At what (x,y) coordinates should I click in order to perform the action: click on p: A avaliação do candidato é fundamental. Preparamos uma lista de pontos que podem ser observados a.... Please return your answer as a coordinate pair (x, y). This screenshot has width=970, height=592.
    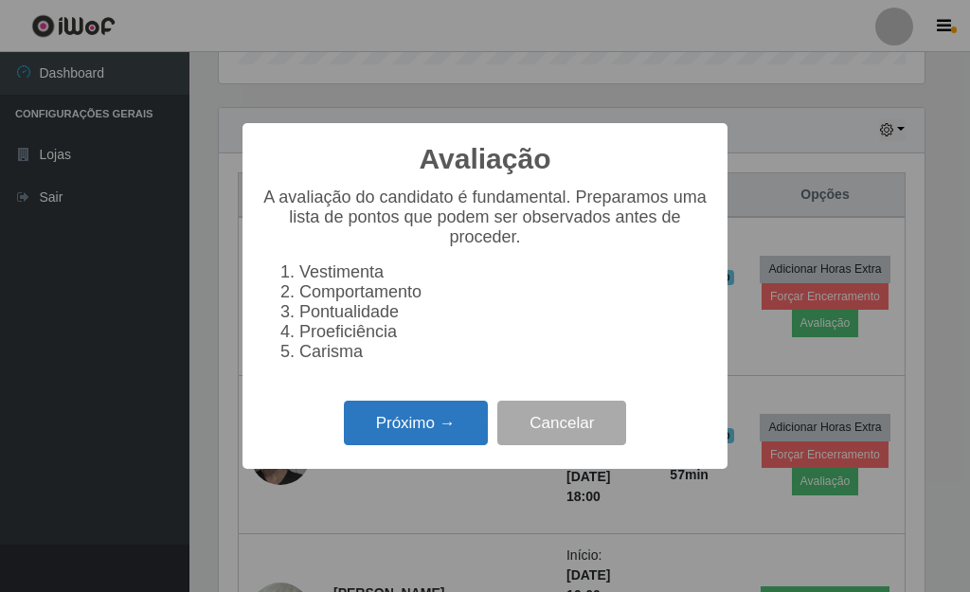
    Looking at the image, I should click on (485, 217).